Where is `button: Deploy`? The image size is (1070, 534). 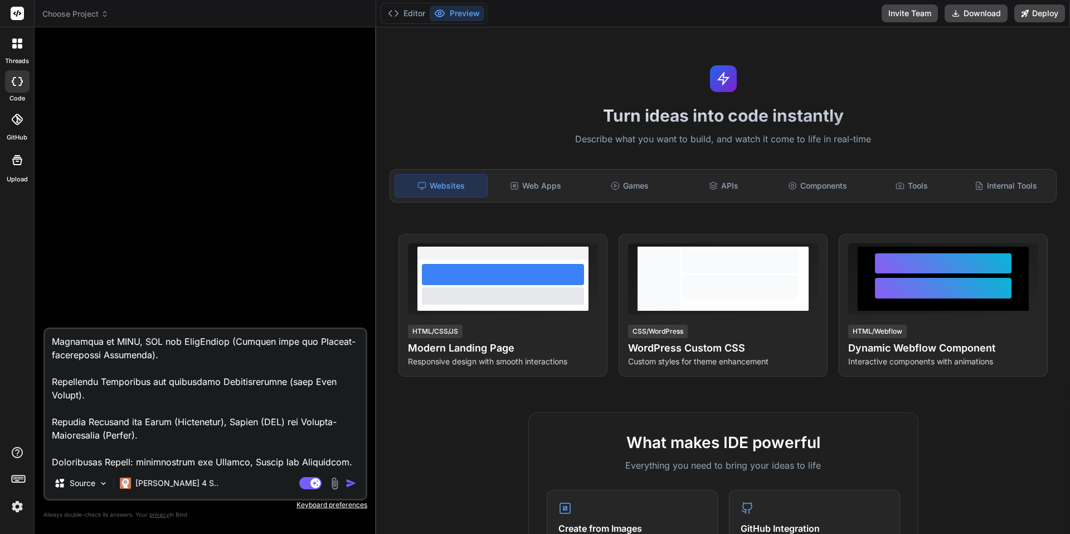 button: Deploy is located at coordinates (1040, 13).